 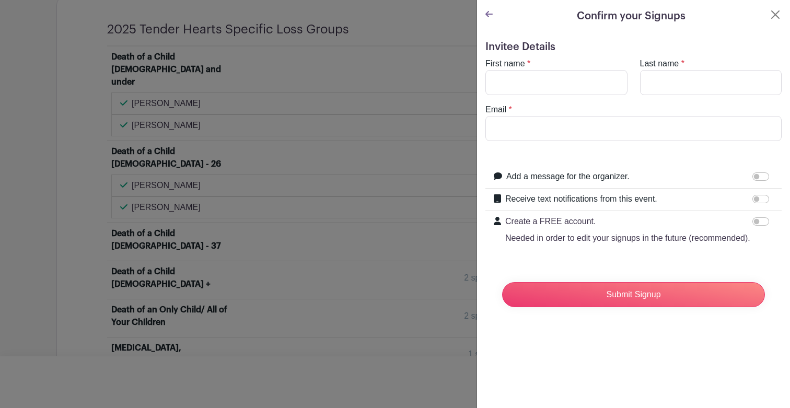 I want to click on h5: Invitee Details, so click(x=633, y=47).